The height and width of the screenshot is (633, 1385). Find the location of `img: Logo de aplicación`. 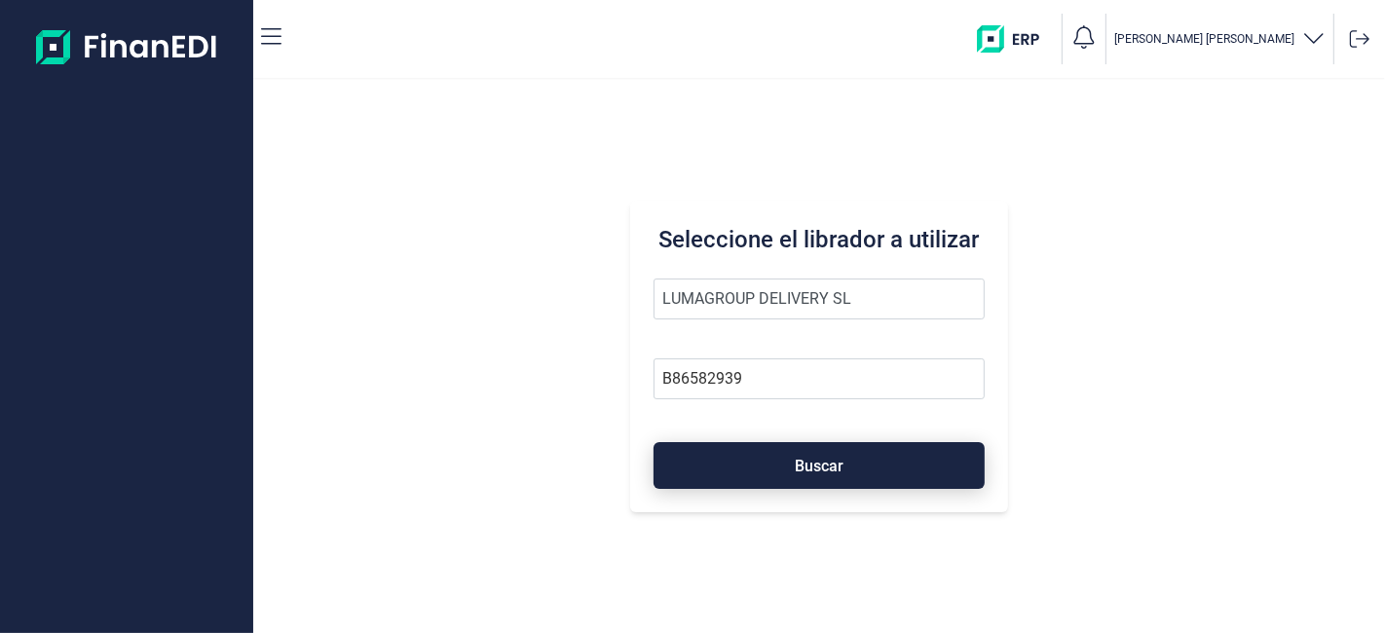

img: Logo de aplicación is located at coordinates (127, 47).